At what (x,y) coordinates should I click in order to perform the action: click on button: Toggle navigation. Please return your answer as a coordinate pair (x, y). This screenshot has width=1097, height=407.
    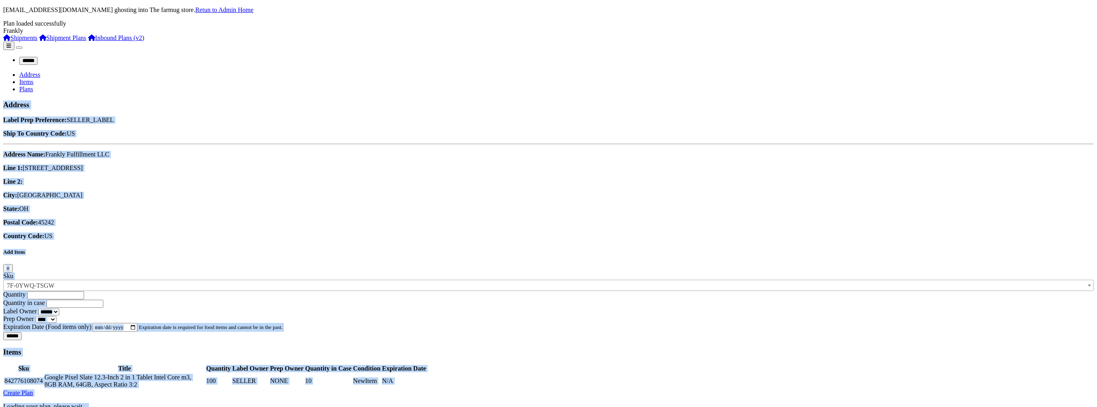
    Looking at the image, I should click on (19, 48).